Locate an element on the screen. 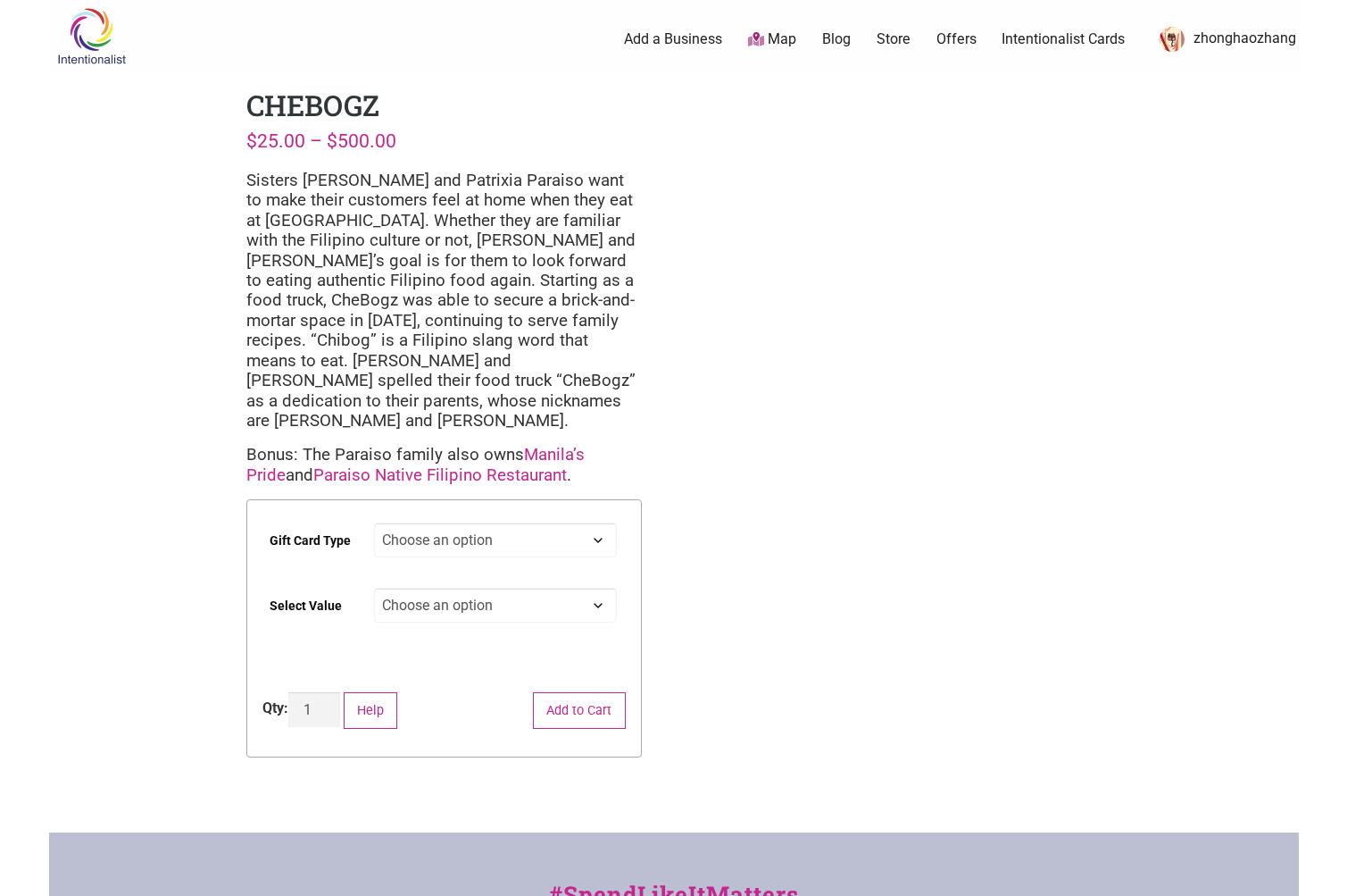 The image size is (1347, 896). input: Product quantity is located at coordinates (314, 709).